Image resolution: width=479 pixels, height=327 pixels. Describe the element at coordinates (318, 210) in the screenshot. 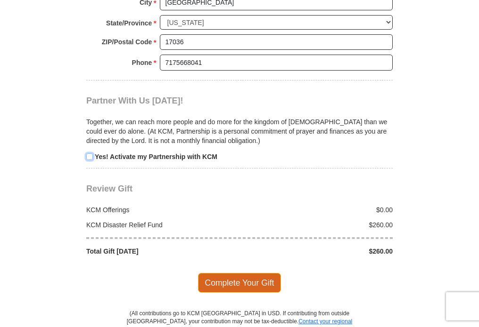

I see `div: $0.00` at that location.